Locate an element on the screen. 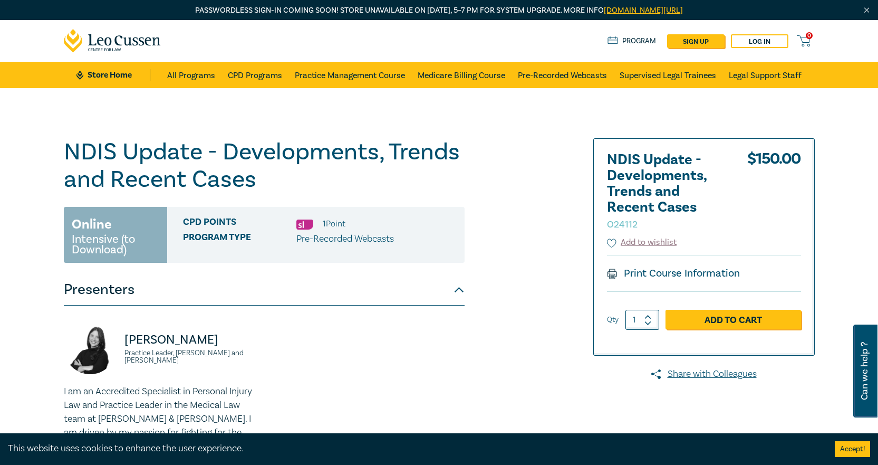 The width and height of the screenshot is (878, 465). a: Share with Colleagues is located at coordinates (704, 374).